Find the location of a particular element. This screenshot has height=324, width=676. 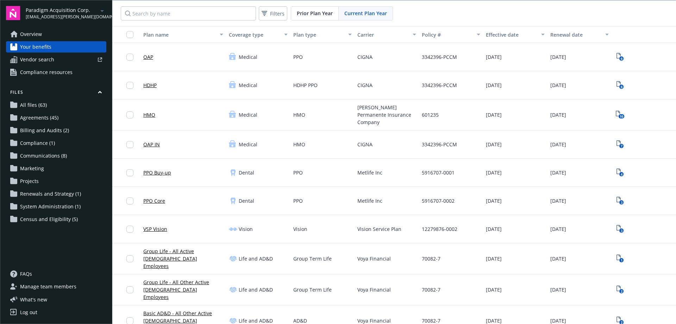

a: Compliance (1) is located at coordinates (56, 143).